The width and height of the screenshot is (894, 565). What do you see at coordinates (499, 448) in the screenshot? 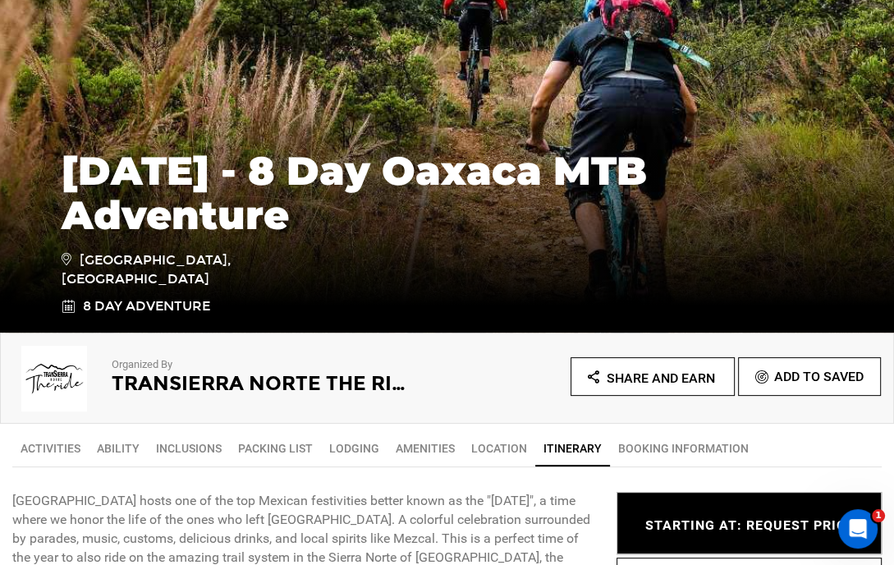
I see `a: Location` at bounding box center [499, 448].